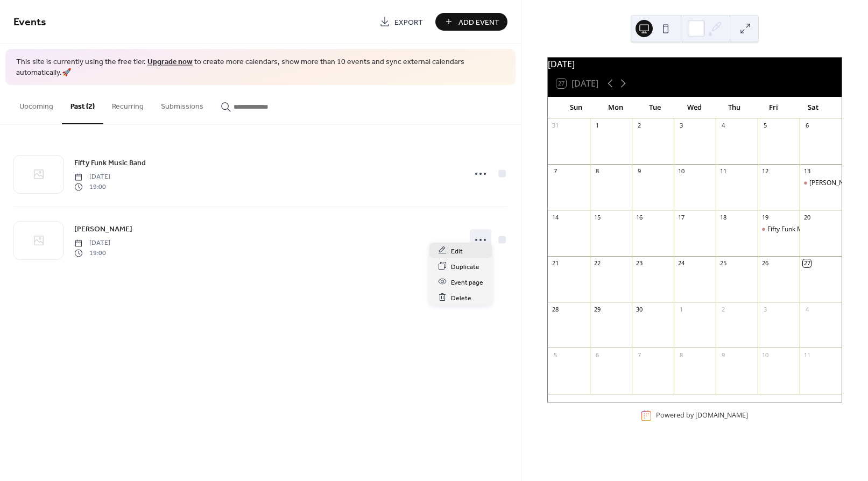 This screenshot has height=481, width=868. What do you see at coordinates (110, 163) in the screenshot?
I see `span: Fifty Funk Music Band` at bounding box center [110, 163].